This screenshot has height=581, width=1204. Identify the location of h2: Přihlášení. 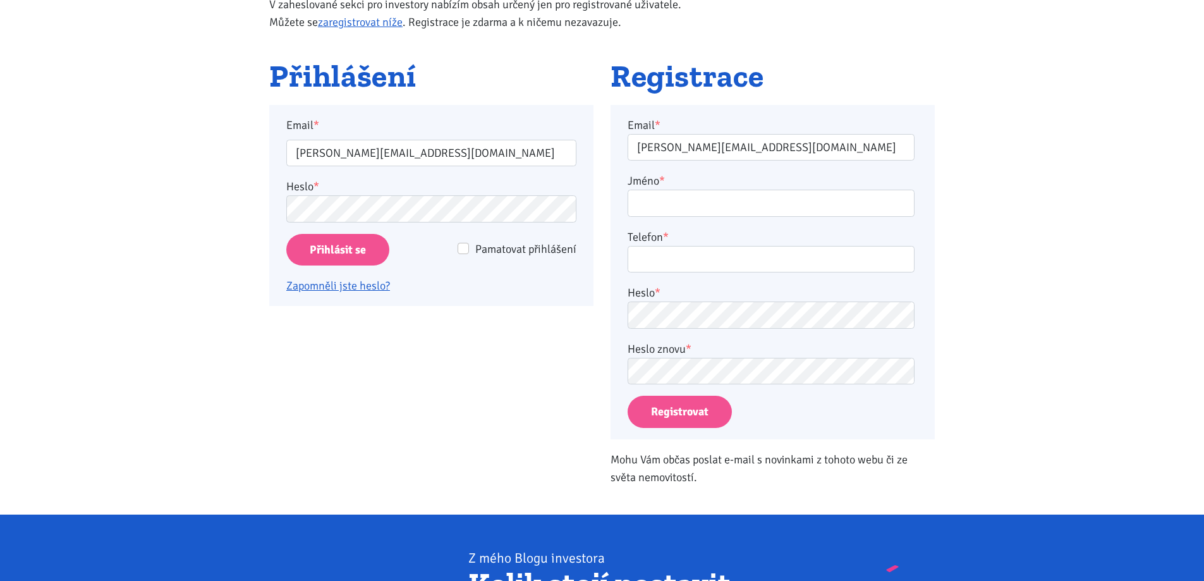
(431, 76).